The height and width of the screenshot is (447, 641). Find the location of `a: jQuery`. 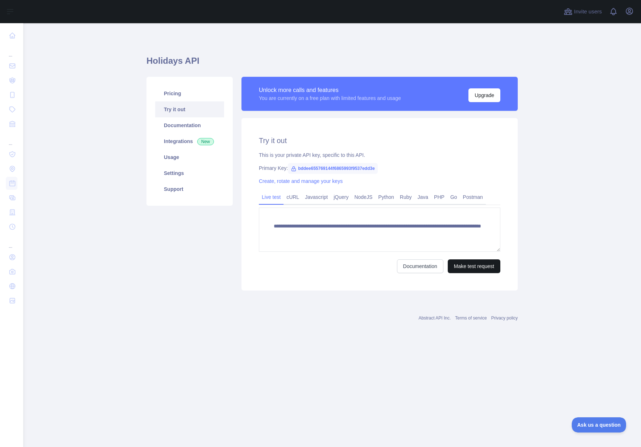

a: jQuery is located at coordinates (341, 197).